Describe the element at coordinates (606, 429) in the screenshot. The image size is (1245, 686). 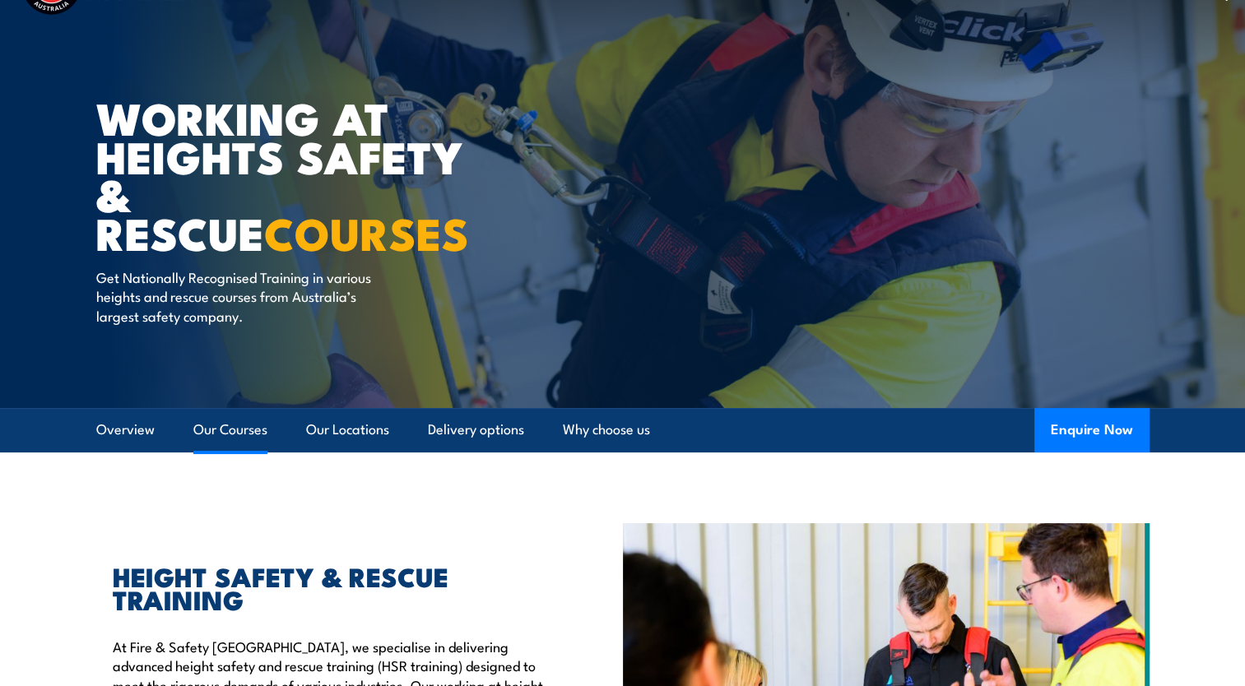
I see `a: Why choose us` at that location.